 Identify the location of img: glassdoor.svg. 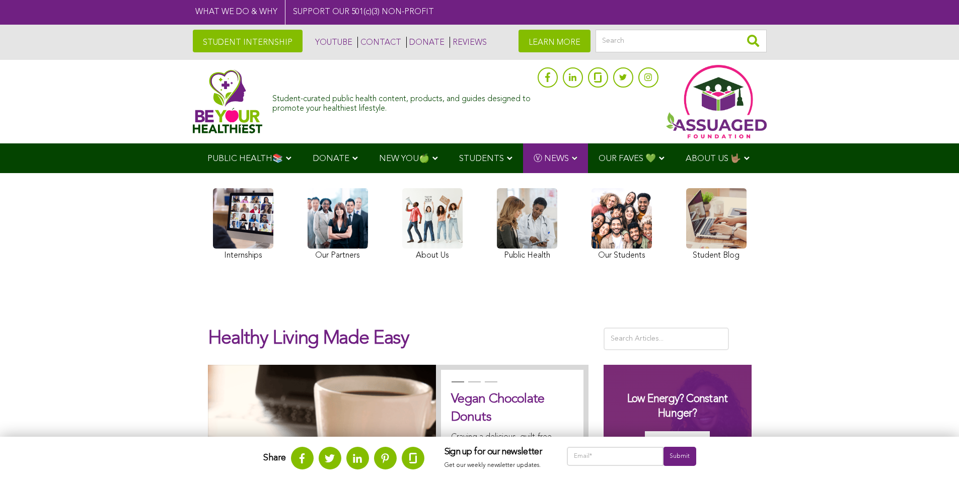
(413, 458).